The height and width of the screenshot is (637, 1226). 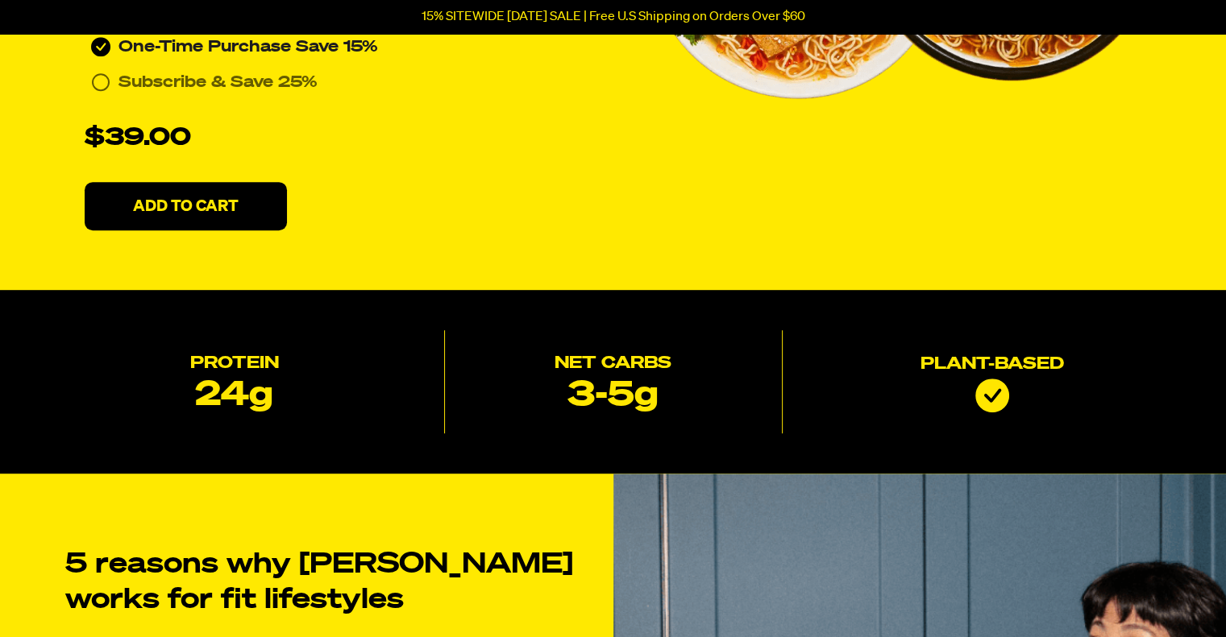 I want to click on span: One-Time Purchase Save 15%, so click(x=248, y=47).